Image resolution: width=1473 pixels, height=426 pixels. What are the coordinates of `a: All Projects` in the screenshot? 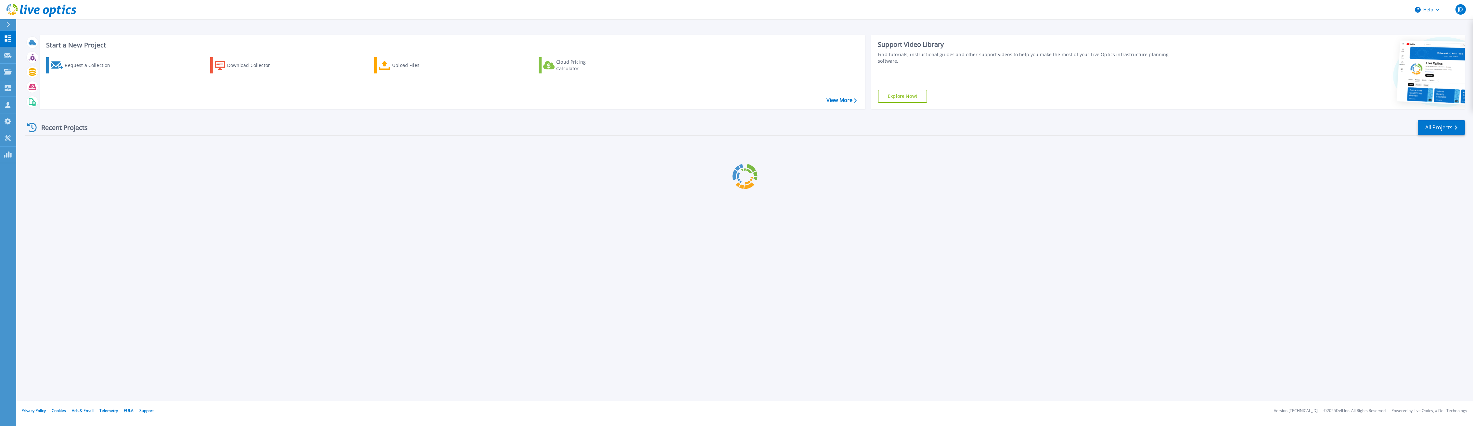 It's located at (1442, 127).